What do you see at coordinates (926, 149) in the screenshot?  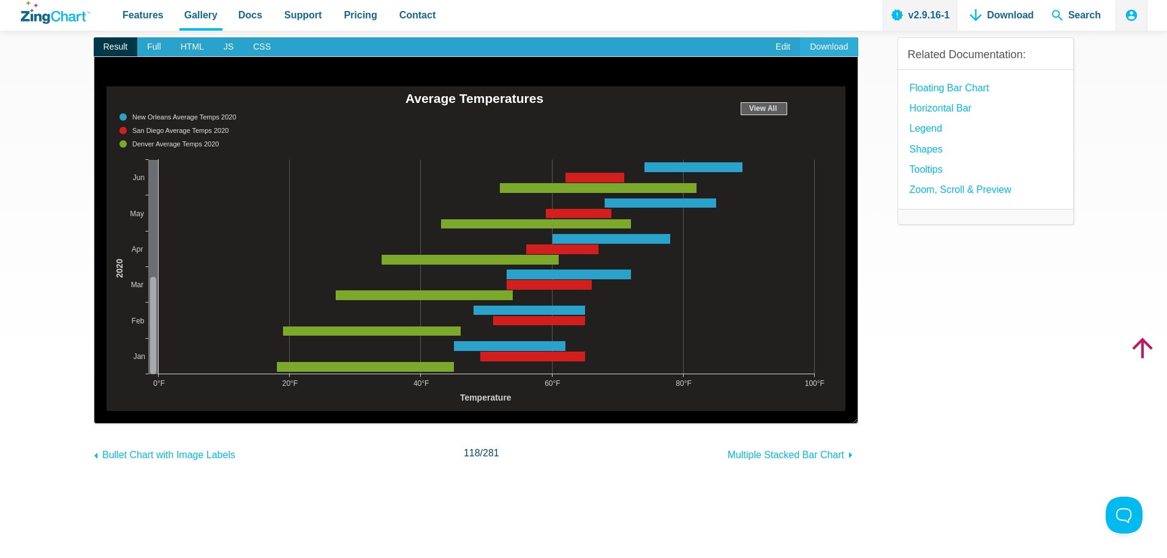 I see `a: Shapes` at bounding box center [926, 149].